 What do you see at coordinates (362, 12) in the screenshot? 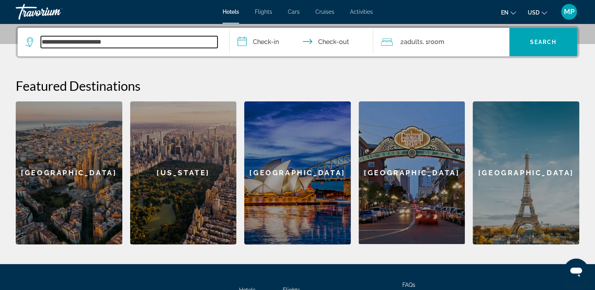
I see `span: Activities` at bounding box center [362, 12].